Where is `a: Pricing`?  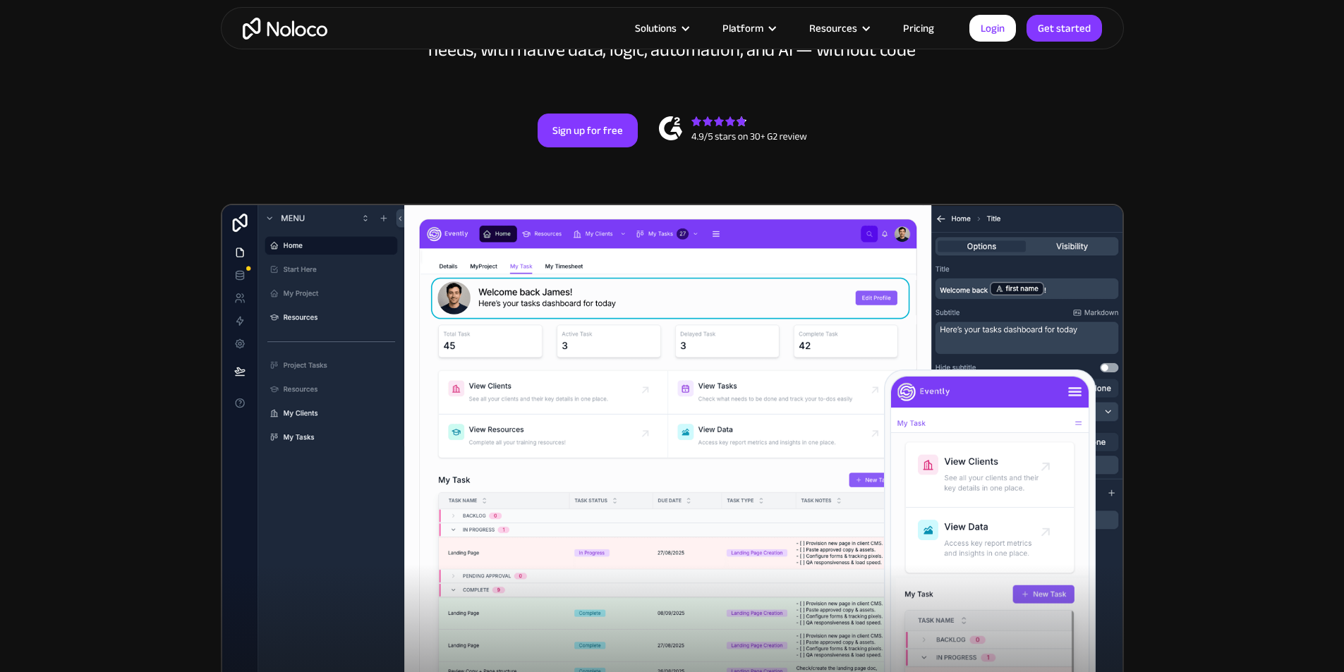
a: Pricing is located at coordinates (919, 28).